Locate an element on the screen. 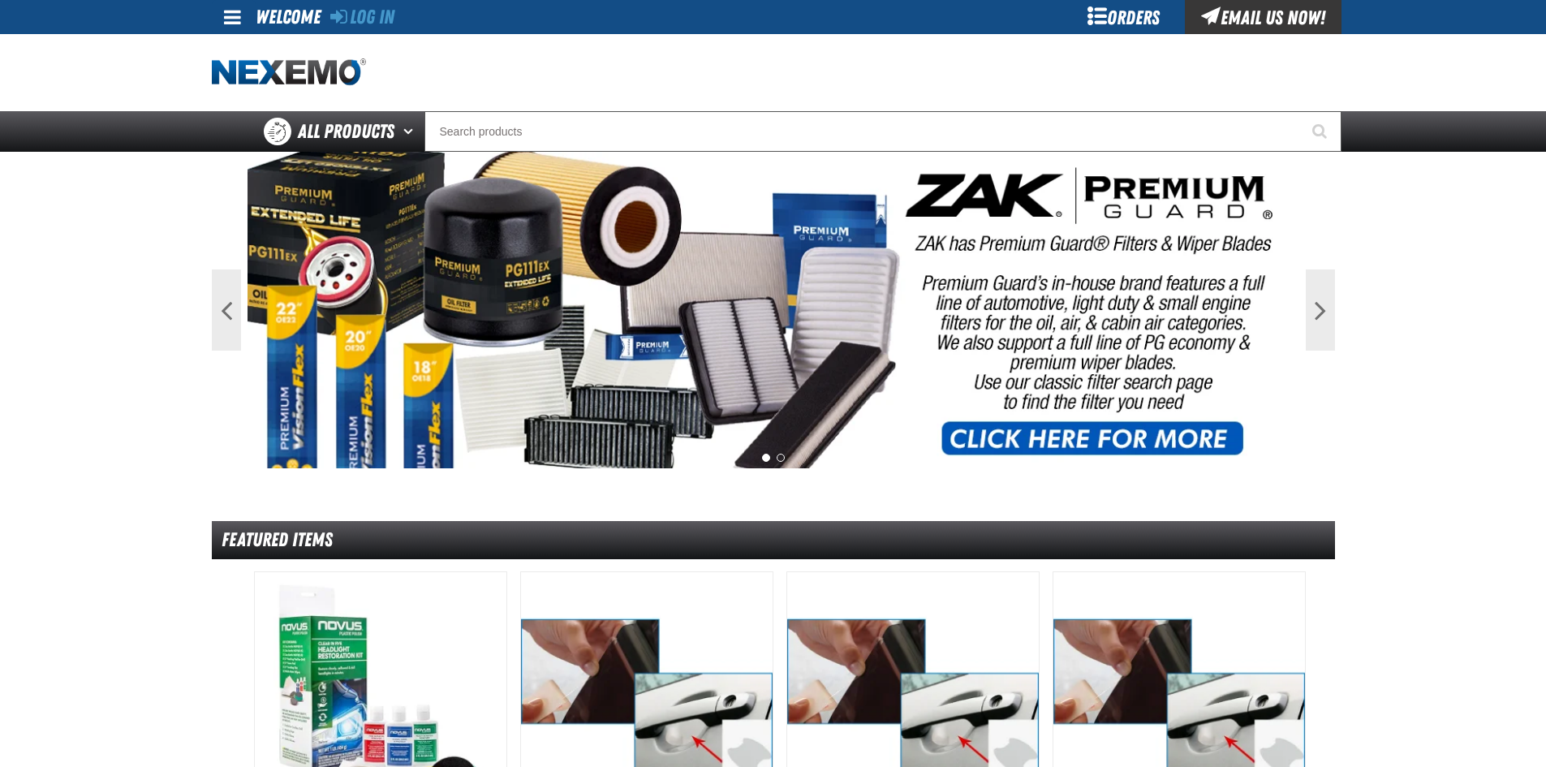 The height and width of the screenshot is (767, 1546). div: Featured Items is located at coordinates (773, 540).